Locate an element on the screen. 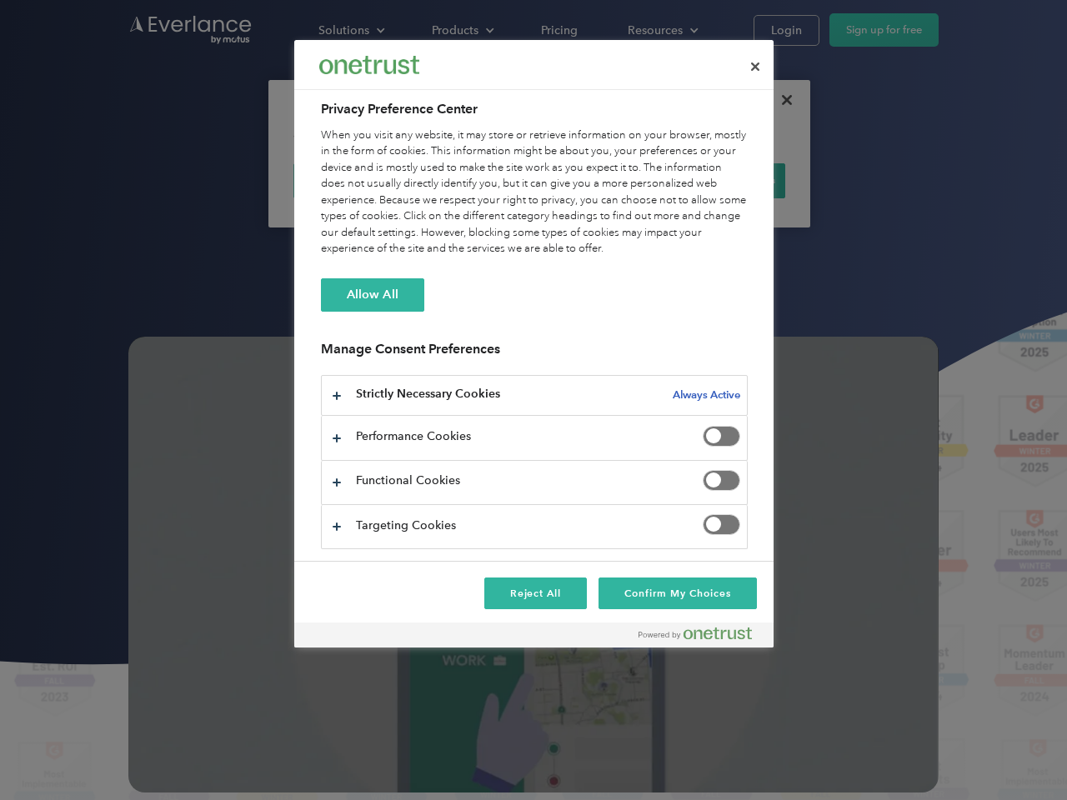  button: Reject All is located at coordinates (536, 593).